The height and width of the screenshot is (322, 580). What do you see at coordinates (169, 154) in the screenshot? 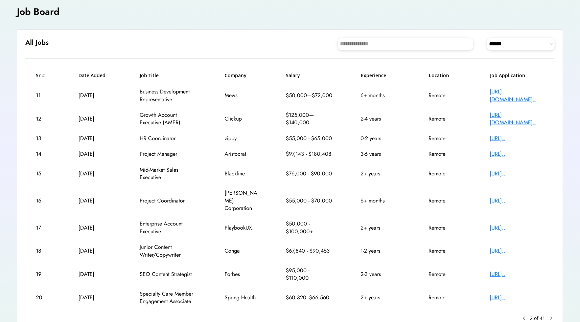
I see `div: Project Manager` at bounding box center [169, 154].